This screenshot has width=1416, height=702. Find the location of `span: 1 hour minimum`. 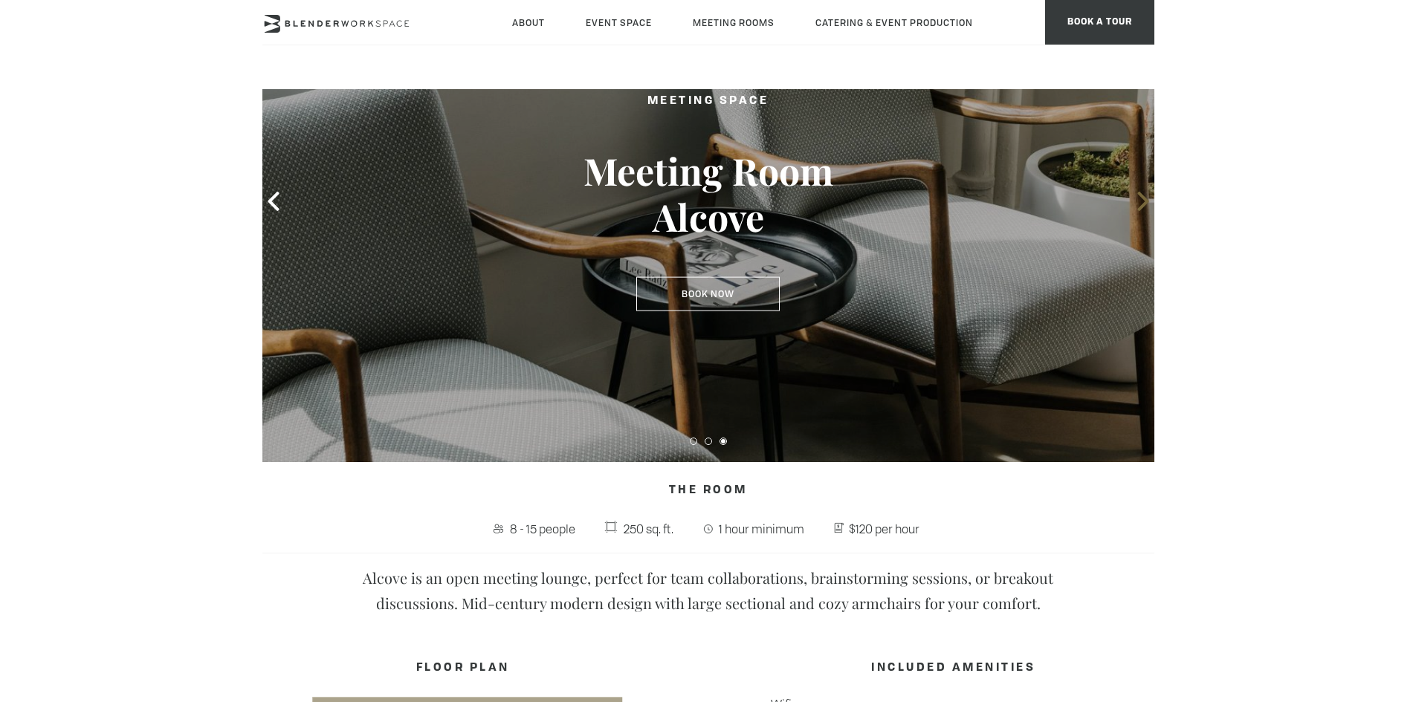

span: 1 hour minimum is located at coordinates (761, 529).